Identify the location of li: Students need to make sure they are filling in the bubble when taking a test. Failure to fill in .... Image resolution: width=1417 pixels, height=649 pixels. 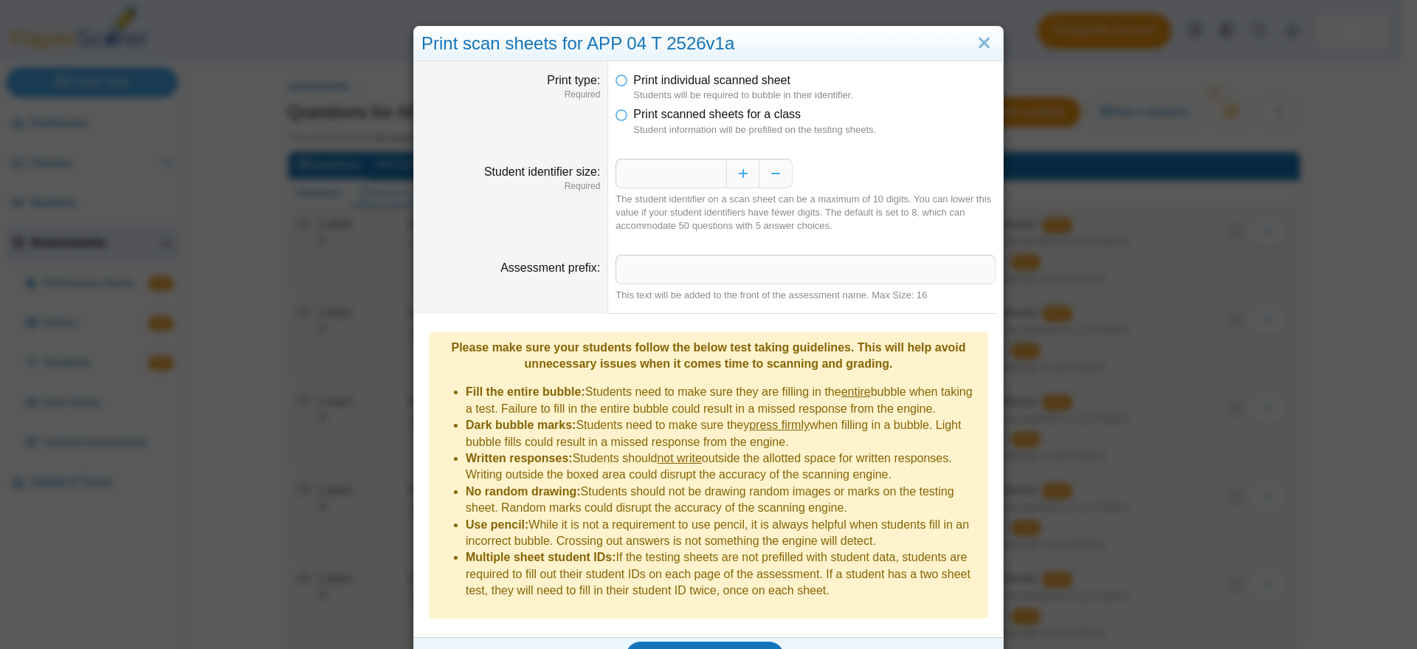
(723, 400).